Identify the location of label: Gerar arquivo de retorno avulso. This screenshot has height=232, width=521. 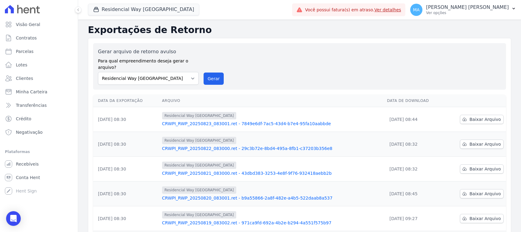
(148, 52).